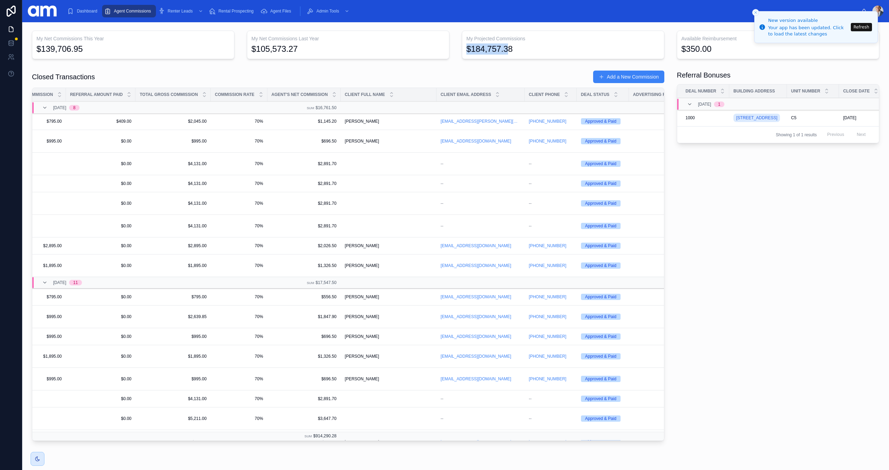 Image resolution: width=889 pixels, height=470 pixels. I want to click on a: $556.50, so click(304, 297).